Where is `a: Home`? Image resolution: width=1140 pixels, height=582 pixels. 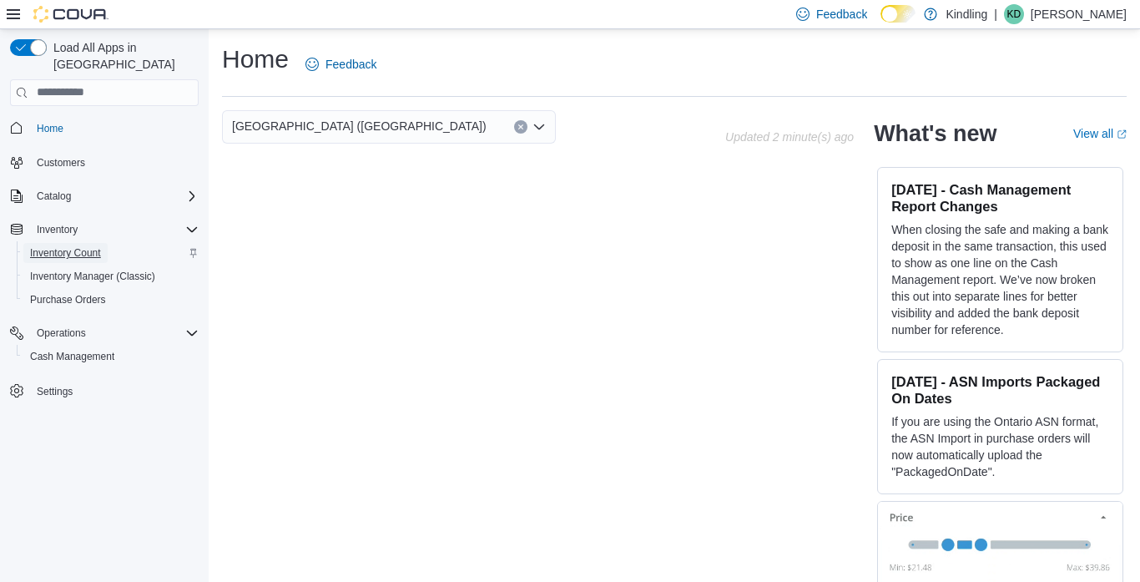
a: Home is located at coordinates (50, 129).